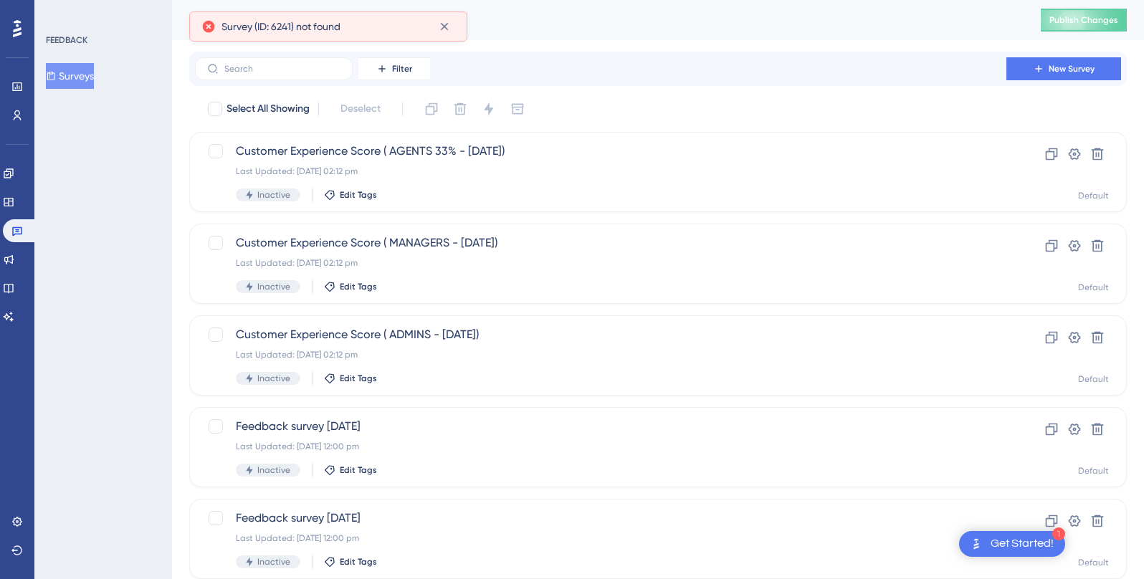 Image resolution: width=1144 pixels, height=579 pixels. What do you see at coordinates (394, 69) in the screenshot?
I see `button: Filter` at bounding box center [394, 69].